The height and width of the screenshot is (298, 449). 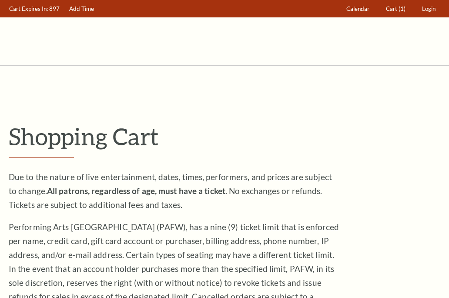 I want to click on span: Calendar, so click(x=358, y=9).